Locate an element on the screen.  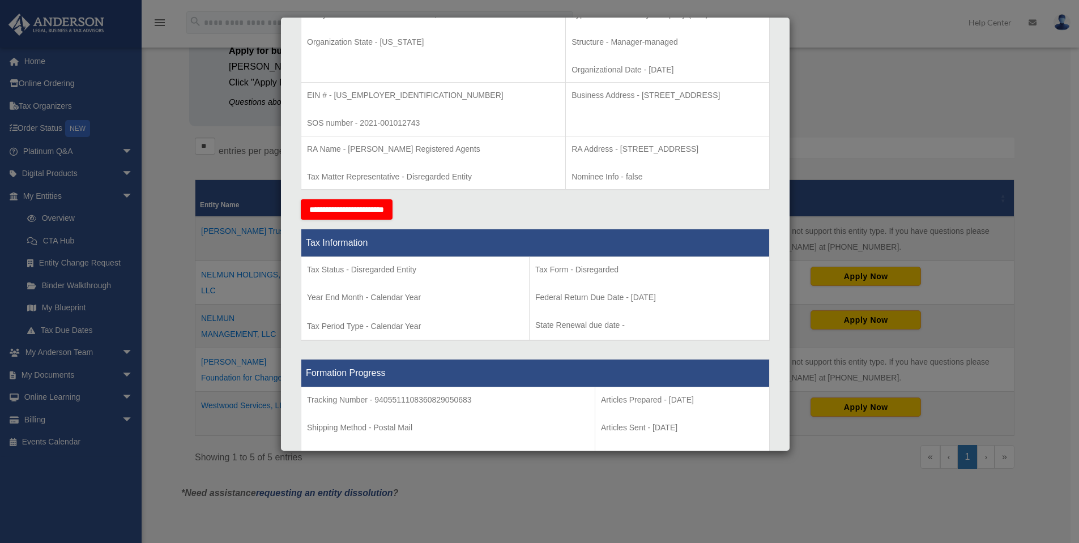
p: Structure - Manager-managed is located at coordinates (667, 42).